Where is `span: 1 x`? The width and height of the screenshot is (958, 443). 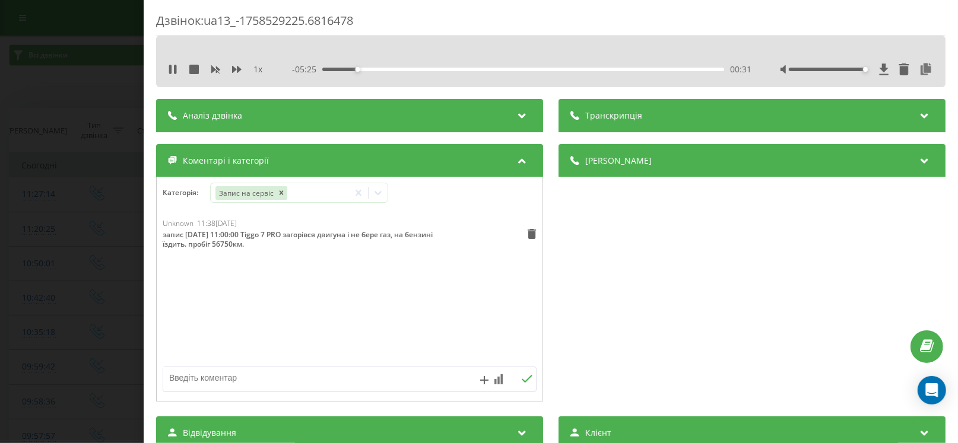 span: 1 x is located at coordinates (258, 69).